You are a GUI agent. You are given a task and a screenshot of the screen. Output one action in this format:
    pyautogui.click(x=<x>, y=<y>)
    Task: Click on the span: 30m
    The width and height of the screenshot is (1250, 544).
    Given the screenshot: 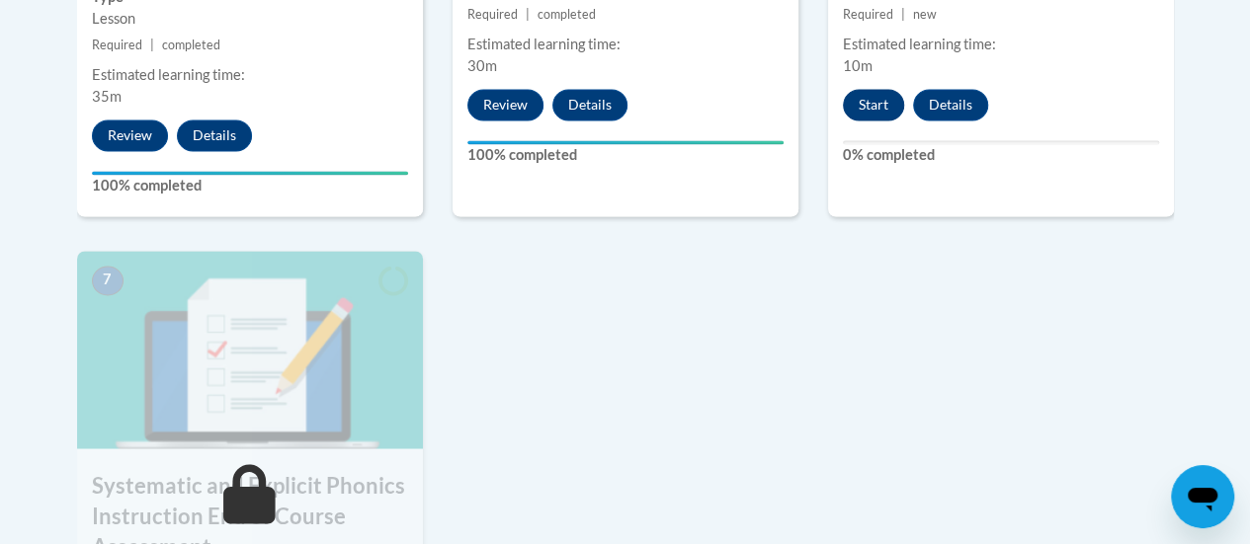 What is the action you would take?
    pyautogui.click(x=482, y=65)
    